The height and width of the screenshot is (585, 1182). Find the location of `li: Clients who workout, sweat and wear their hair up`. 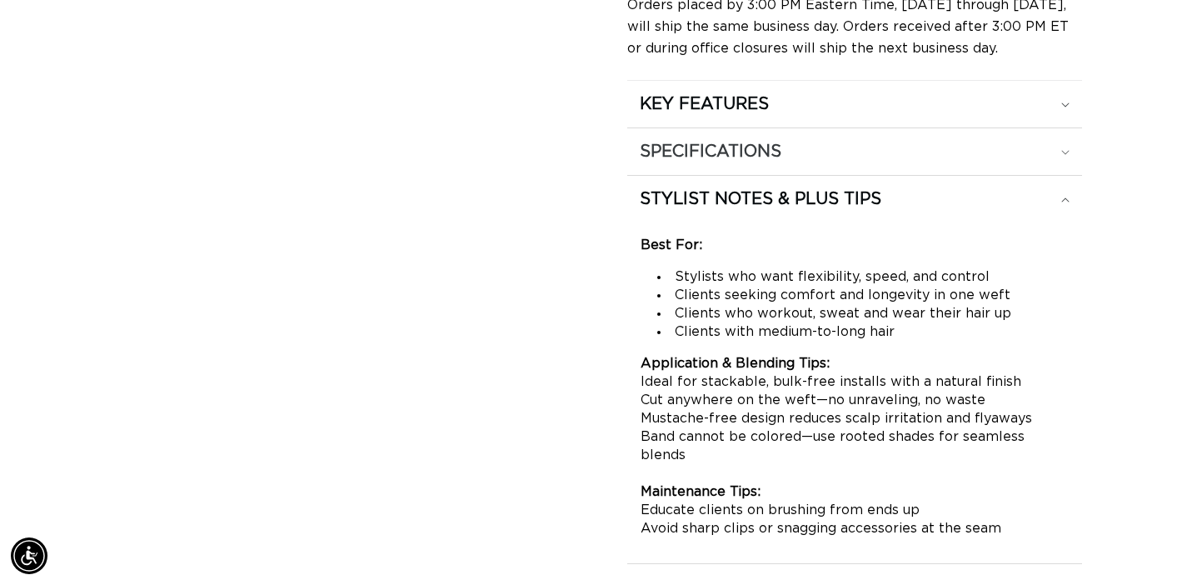

li: Clients who workout, sweat and wear their hair up is located at coordinates (863, 313).